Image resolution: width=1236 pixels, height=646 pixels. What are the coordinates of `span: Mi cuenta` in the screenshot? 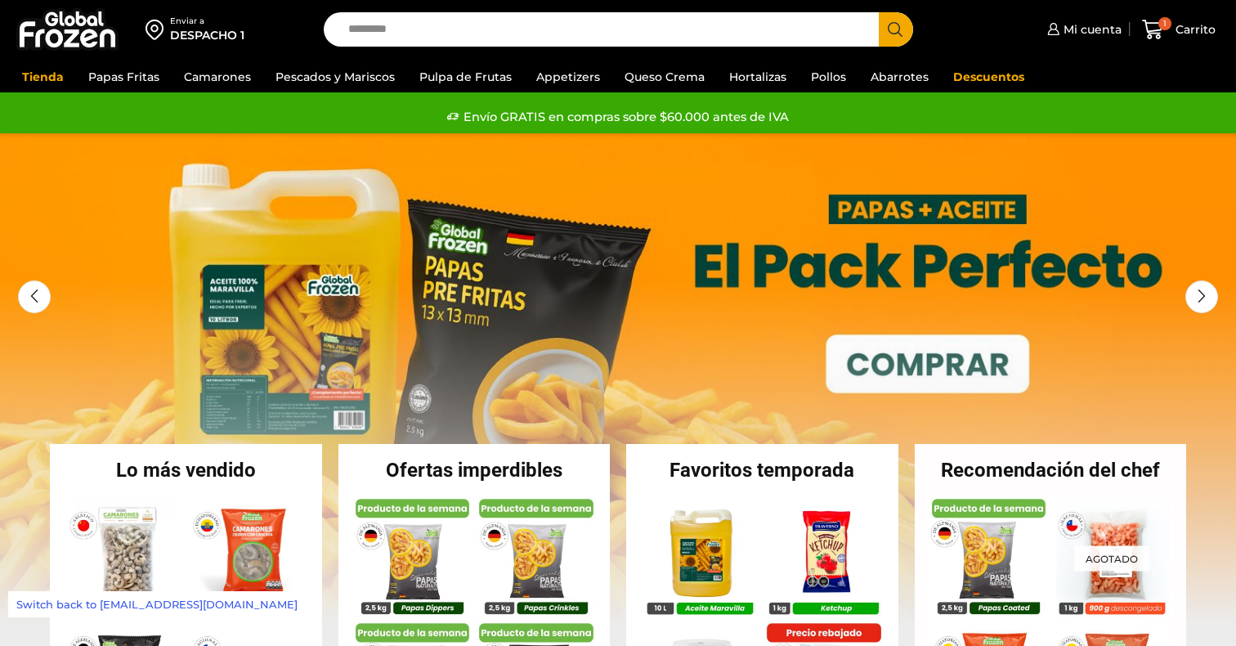 It's located at (1091, 29).